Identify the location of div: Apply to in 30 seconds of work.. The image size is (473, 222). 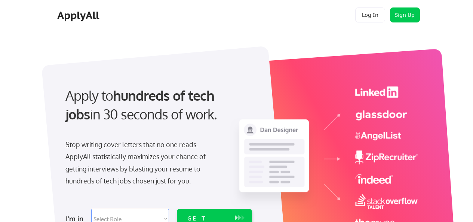
(157, 105).